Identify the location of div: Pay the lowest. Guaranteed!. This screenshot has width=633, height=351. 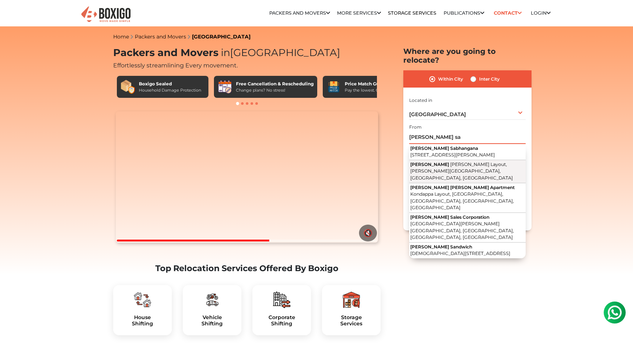
(373, 90).